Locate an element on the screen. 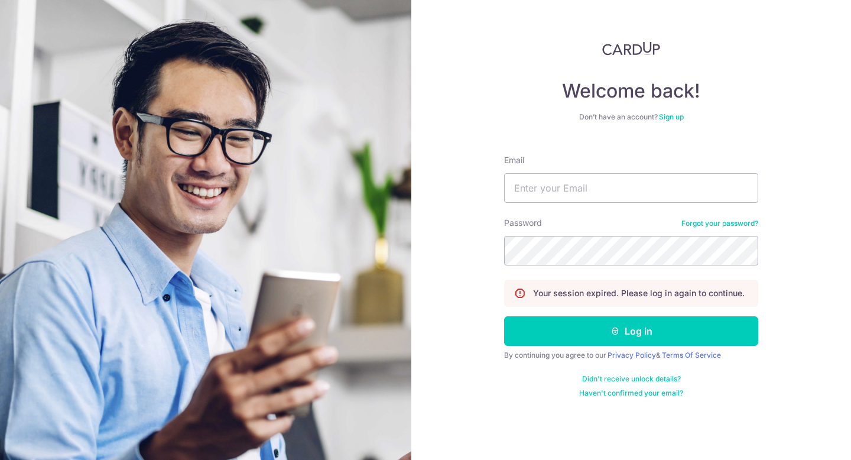 The height and width of the screenshot is (460, 851). h4: Welcome back! is located at coordinates (632, 91).